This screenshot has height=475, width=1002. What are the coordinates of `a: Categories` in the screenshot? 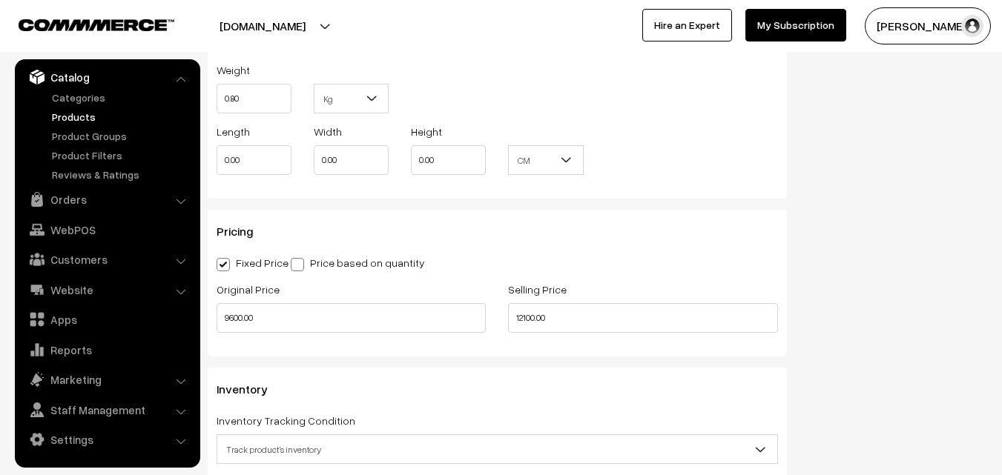 It's located at (122, 97).